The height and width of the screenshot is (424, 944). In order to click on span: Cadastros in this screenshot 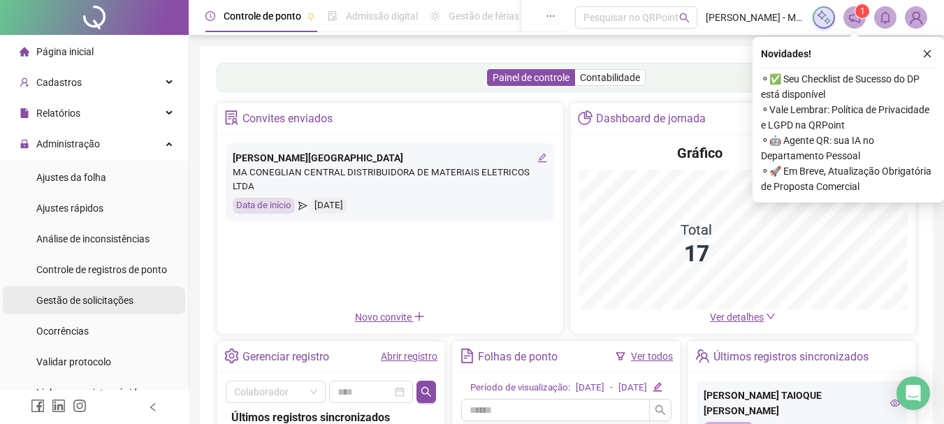, I will do `click(59, 82)`.